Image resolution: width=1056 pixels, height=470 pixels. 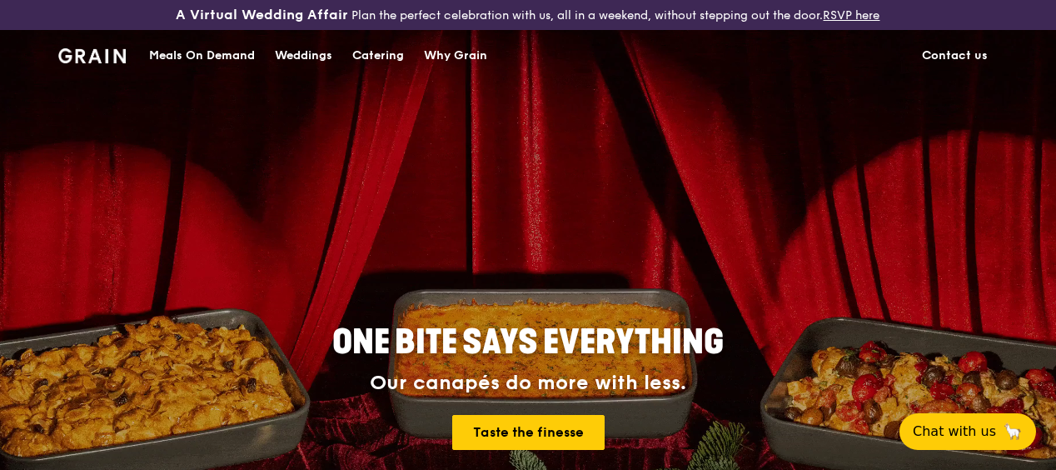 What do you see at coordinates (262, 15) in the screenshot?
I see `h3: A Virtual Wedding Affair` at bounding box center [262, 15].